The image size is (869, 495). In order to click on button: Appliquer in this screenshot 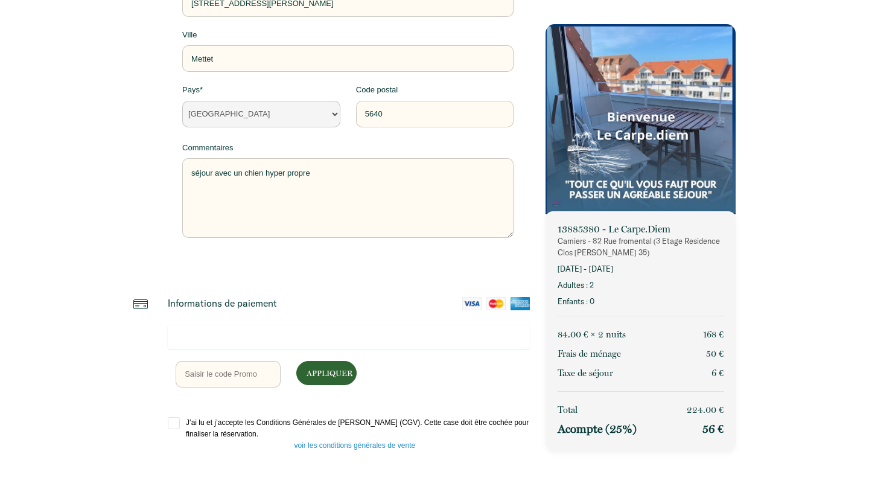, I will do `click(327, 373)`.